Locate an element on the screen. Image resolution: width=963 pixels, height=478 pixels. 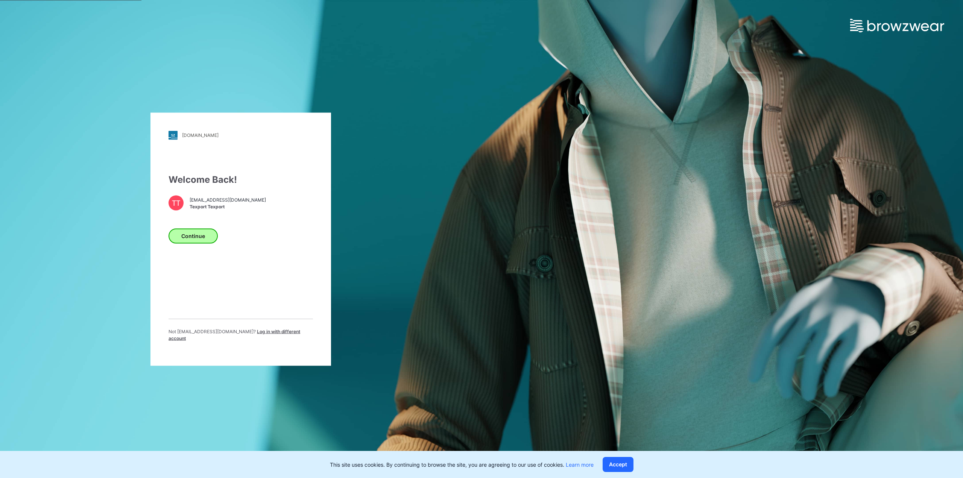
div: Welcome Back! is located at coordinates (241, 179).